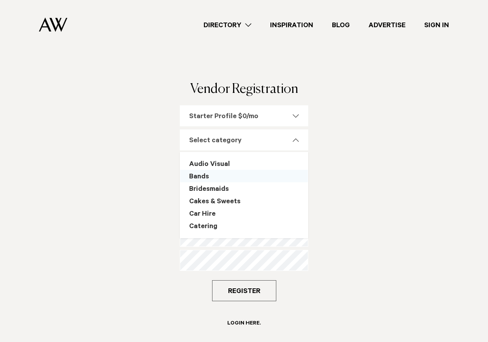  I want to click on div: Bands, so click(244, 176).